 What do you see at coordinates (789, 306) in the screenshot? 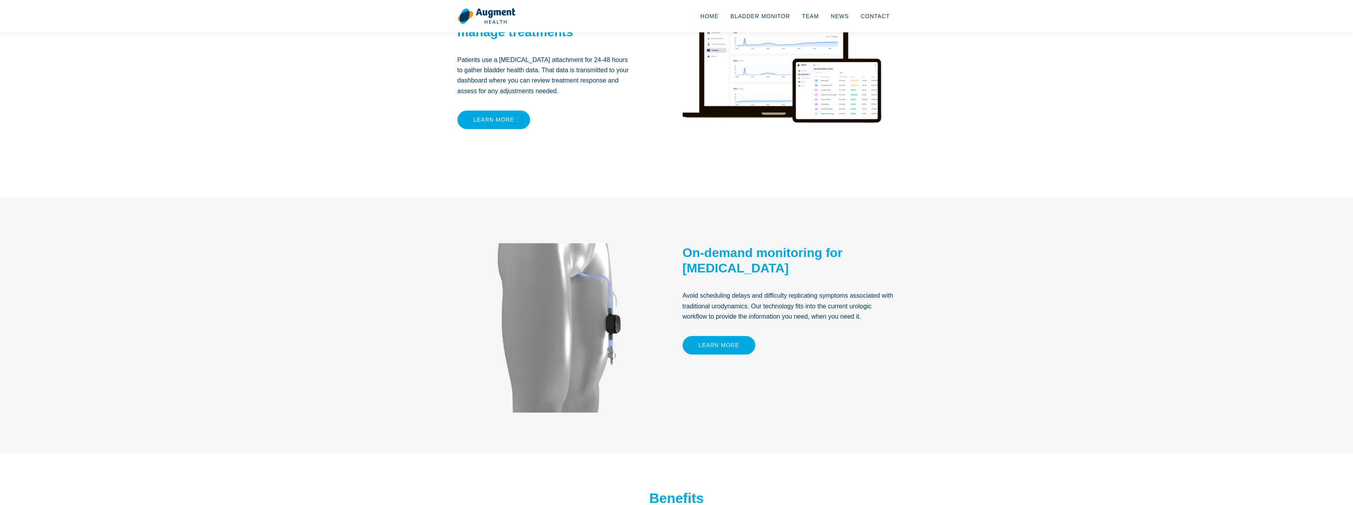
I see `p: Avoid scheduling delays and difficulty replicating symptoms associated with traditional urodynami...` at bounding box center [789, 306].